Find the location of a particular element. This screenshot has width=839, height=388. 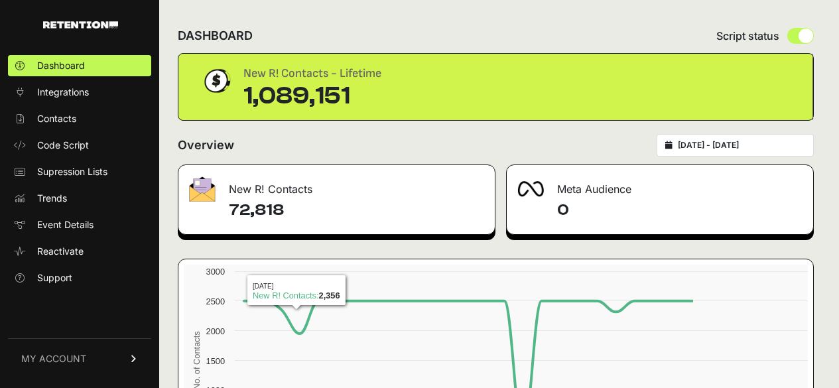

h4: 0 is located at coordinates (680, 210).